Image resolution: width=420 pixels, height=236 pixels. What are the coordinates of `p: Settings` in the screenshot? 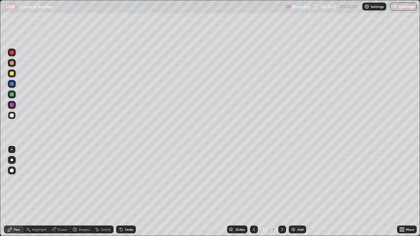 It's located at (377, 7).